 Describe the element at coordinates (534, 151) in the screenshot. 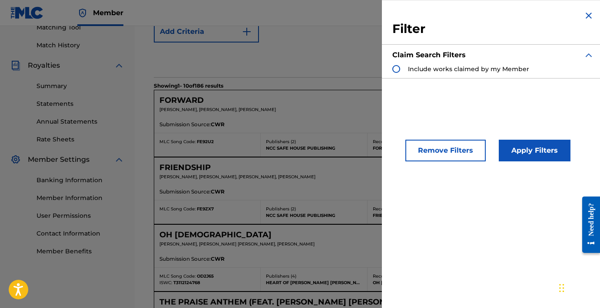

I see `button: Apply Filters` at that location.